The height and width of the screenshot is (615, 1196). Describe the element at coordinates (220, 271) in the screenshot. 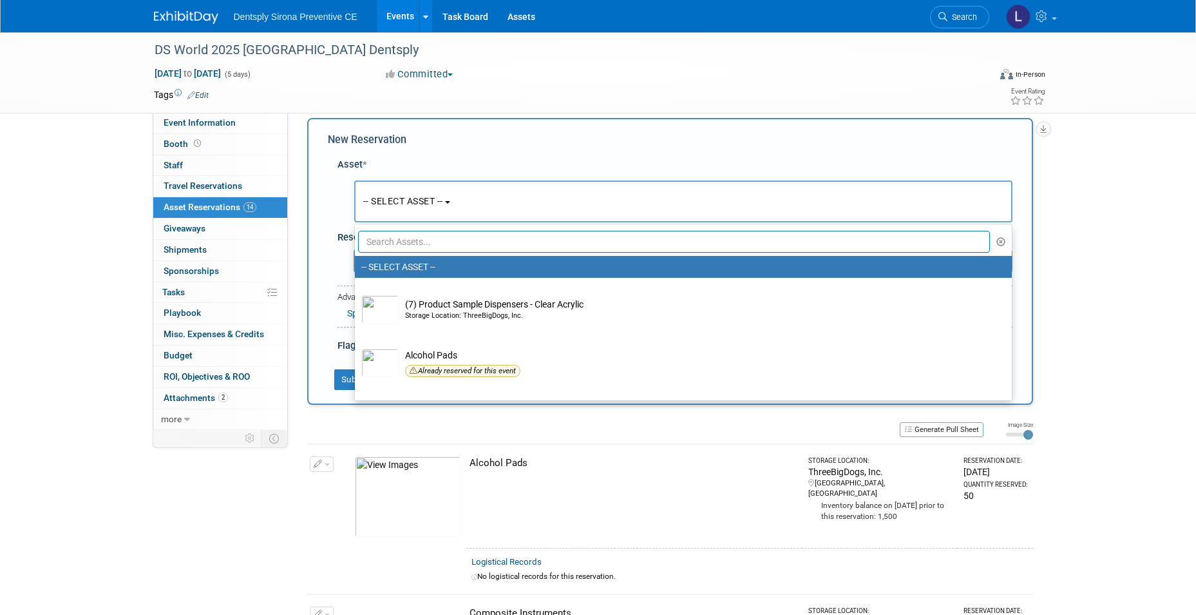

I see `a: Sponsorships` at that location.